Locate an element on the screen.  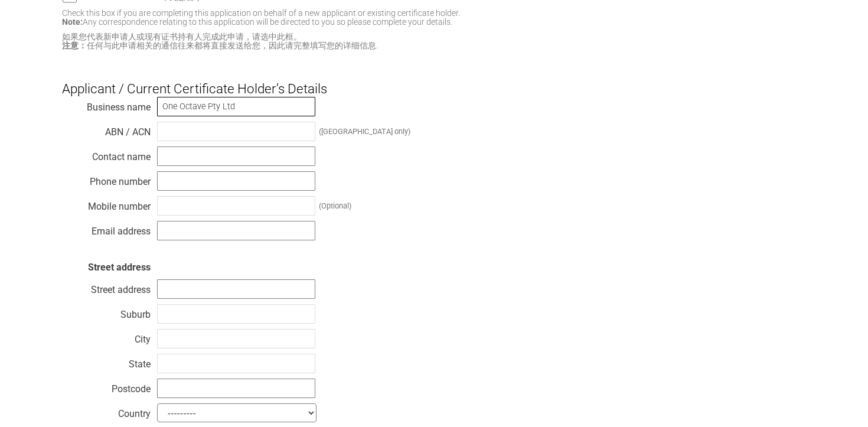
div: Email address is located at coordinates (106, 229).